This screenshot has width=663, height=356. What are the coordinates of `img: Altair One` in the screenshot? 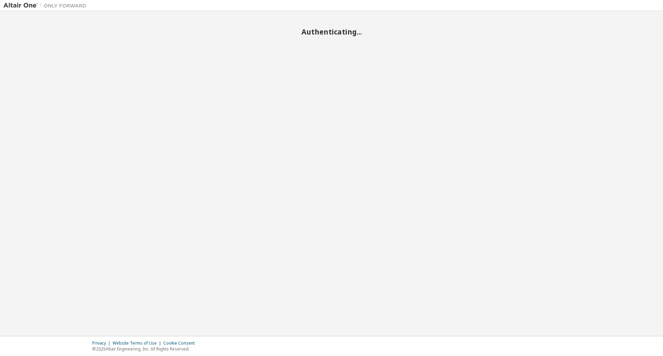 It's located at (47, 6).